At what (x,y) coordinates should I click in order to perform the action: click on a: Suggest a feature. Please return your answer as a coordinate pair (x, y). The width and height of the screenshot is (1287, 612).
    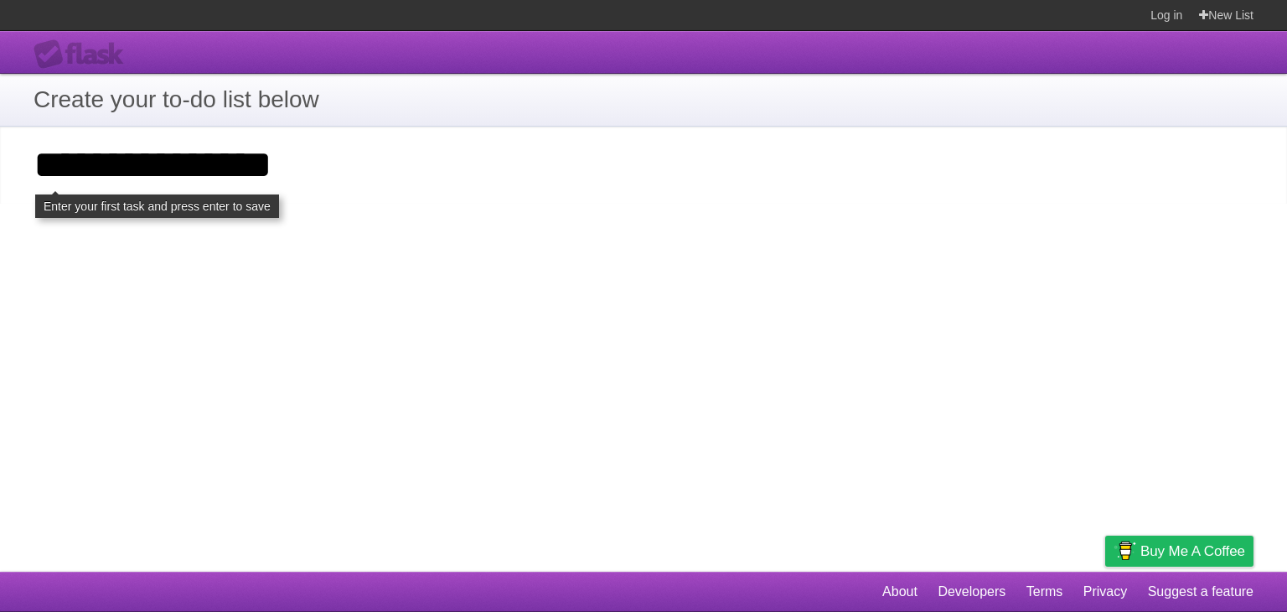
    Looking at the image, I should click on (1201, 592).